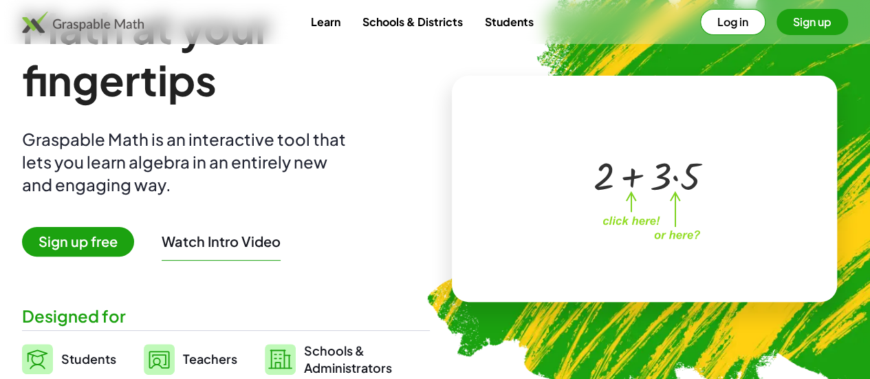  What do you see at coordinates (190, 359) in the screenshot?
I see `a: Teachers` at bounding box center [190, 359].